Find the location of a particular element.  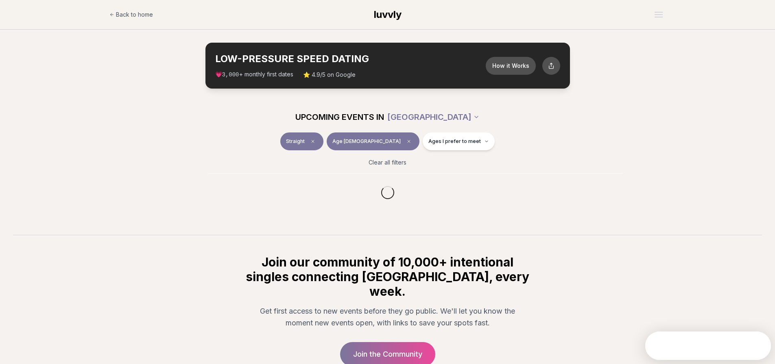

button: Ages I prefer to meet is located at coordinates (458, 142).